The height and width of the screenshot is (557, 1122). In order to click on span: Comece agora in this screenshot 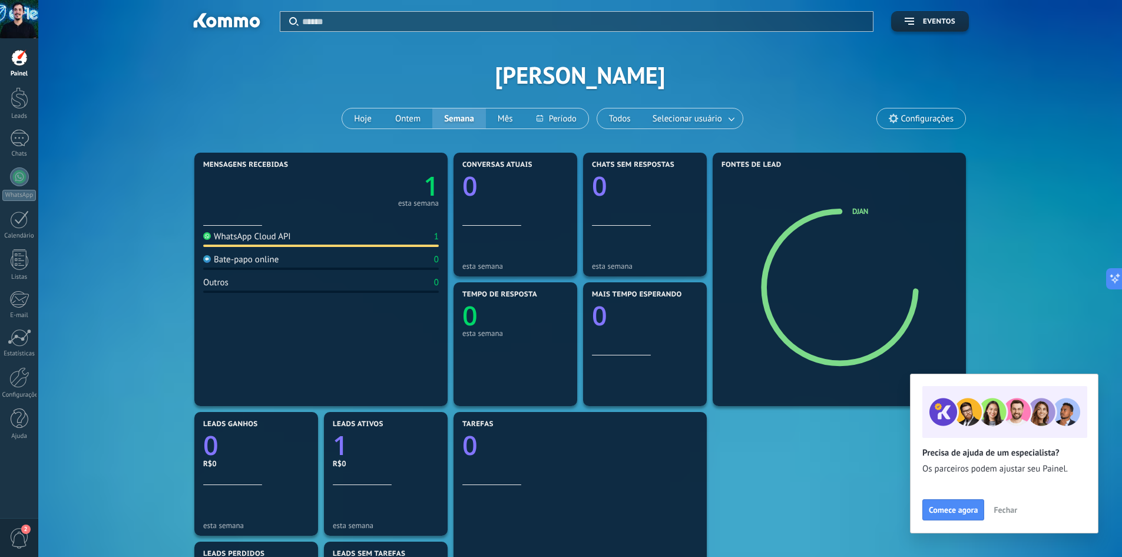, I will do `click(953, 510)`.